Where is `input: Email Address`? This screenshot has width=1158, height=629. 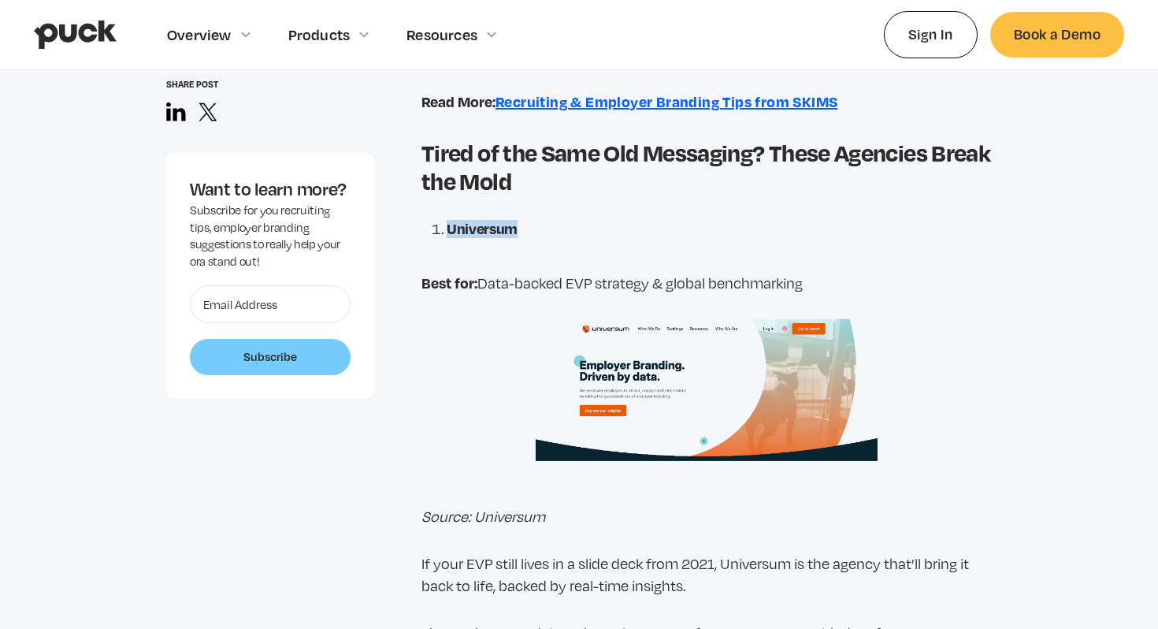
input: Email Address is located at coordinates (270, 304).